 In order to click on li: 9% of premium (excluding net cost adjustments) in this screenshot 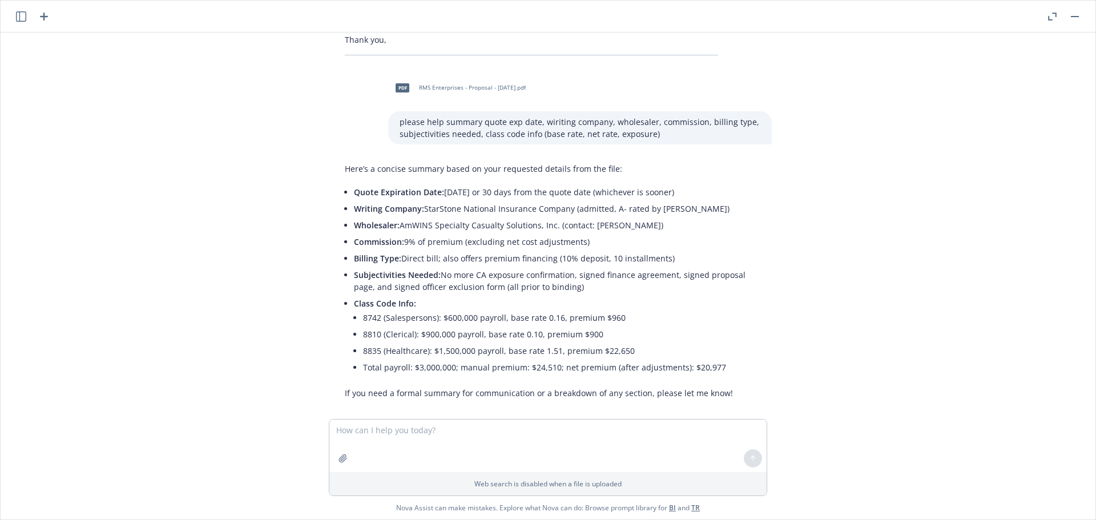, I will do `click(557, 242)`.